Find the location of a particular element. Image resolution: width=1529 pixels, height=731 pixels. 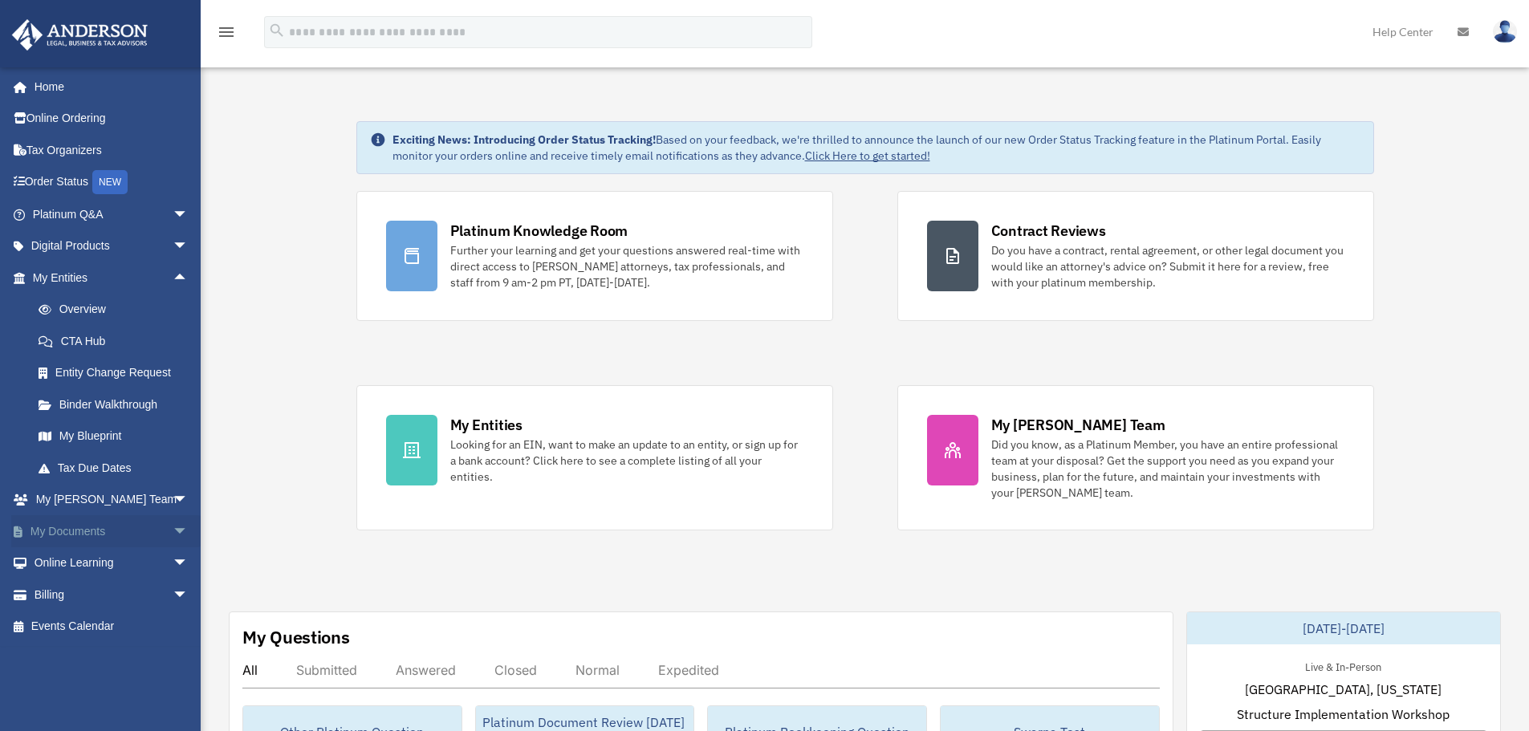

div: Contract Reviews is located at coordinates (1048, 230).